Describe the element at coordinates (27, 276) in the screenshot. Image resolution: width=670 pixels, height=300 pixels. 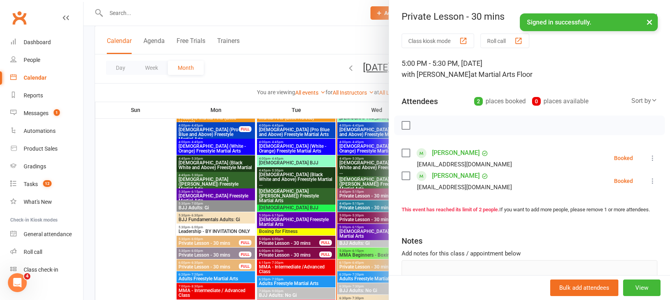
I see `span: 4` at that location.